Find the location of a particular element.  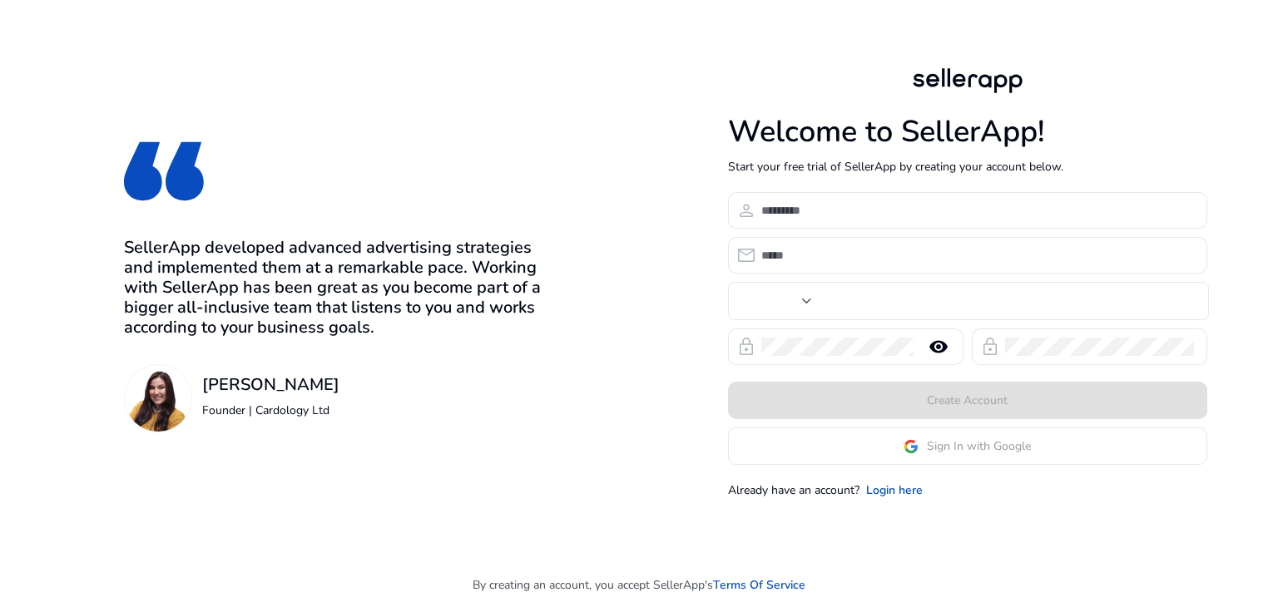

p: Already have an account? is located at coordinates (794, 490).